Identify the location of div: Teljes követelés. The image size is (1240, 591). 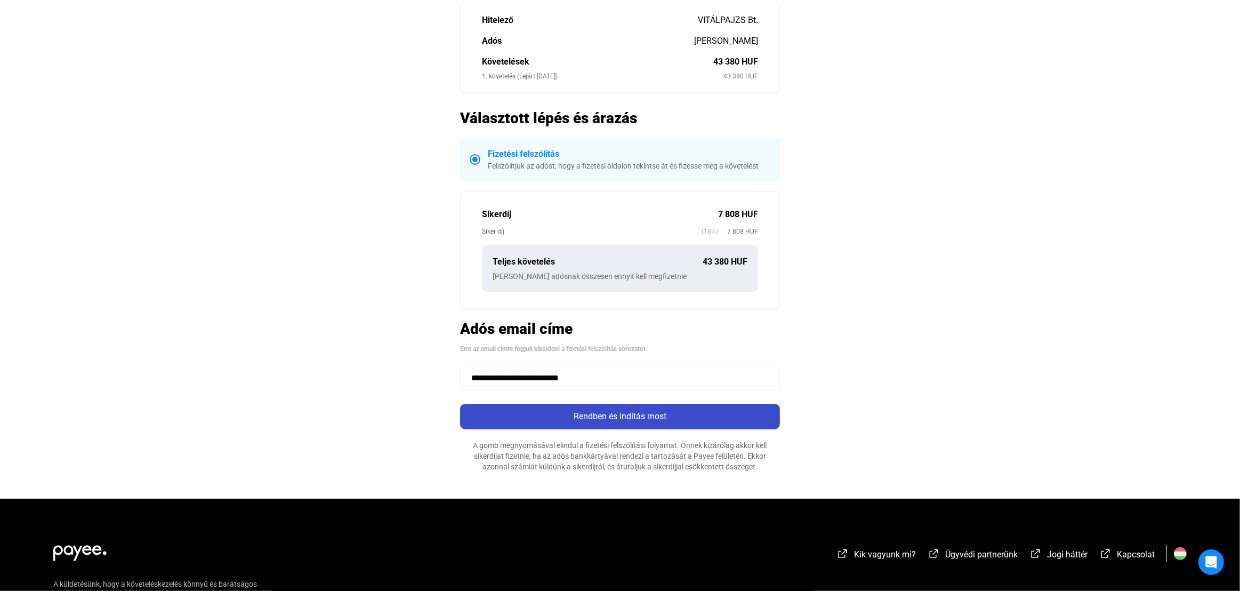
(598, 262).